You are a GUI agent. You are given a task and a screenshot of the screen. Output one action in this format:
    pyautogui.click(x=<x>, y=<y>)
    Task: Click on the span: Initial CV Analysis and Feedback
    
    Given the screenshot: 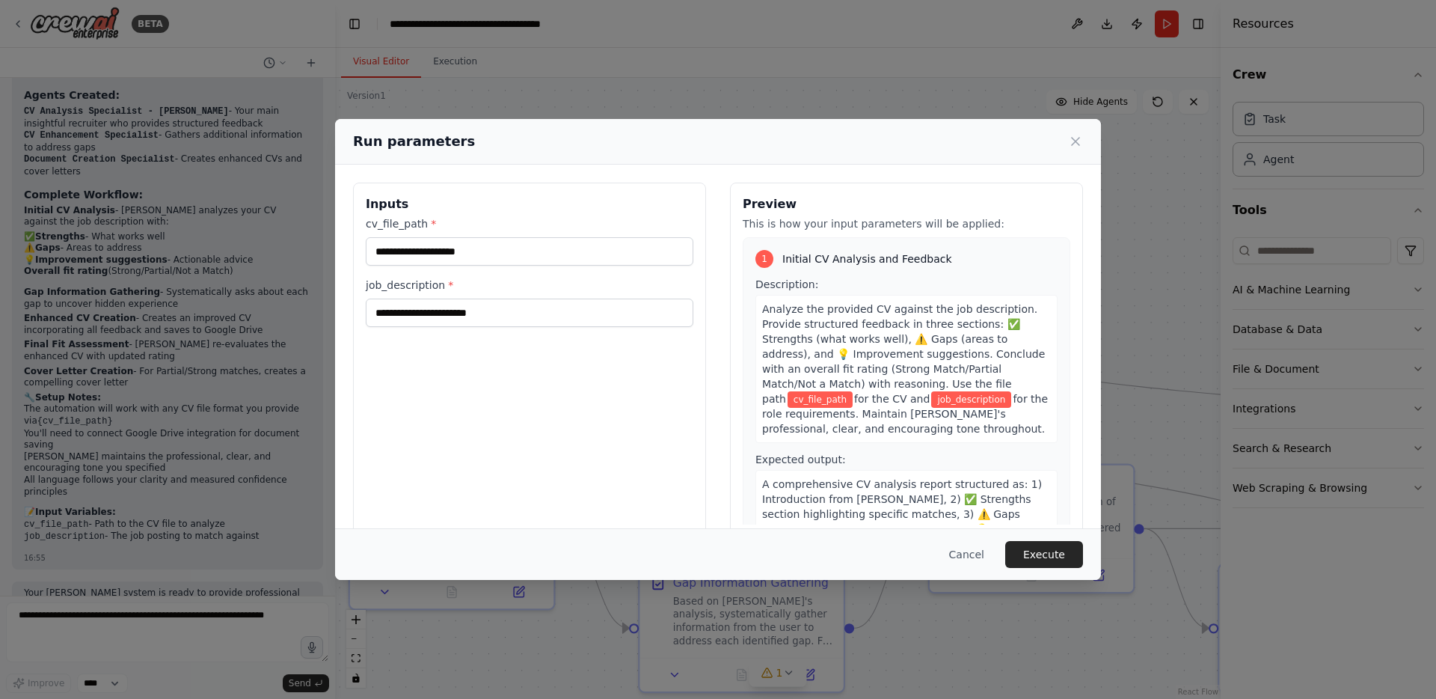 What is the action you would take?
    pyautogui.click(x=867, y=259)
    